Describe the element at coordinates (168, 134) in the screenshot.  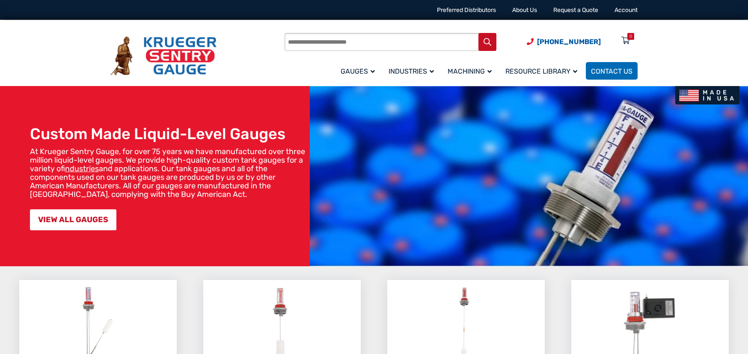
I see `h1: Custom Made Liquid-Level Gauges` at that location.